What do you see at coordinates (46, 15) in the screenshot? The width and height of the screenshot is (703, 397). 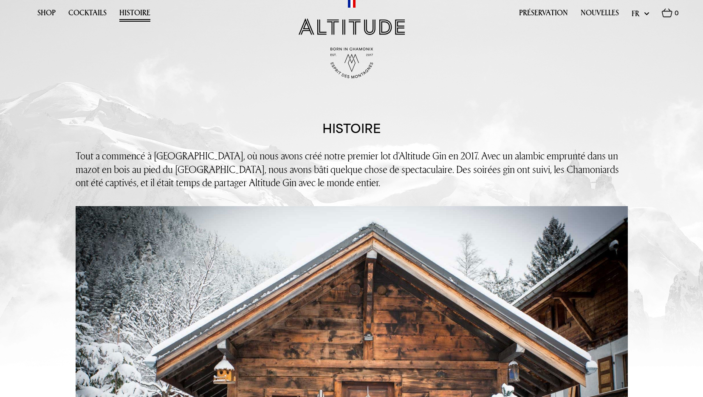 I see `a: Shop` at bounding box center [46, 15].